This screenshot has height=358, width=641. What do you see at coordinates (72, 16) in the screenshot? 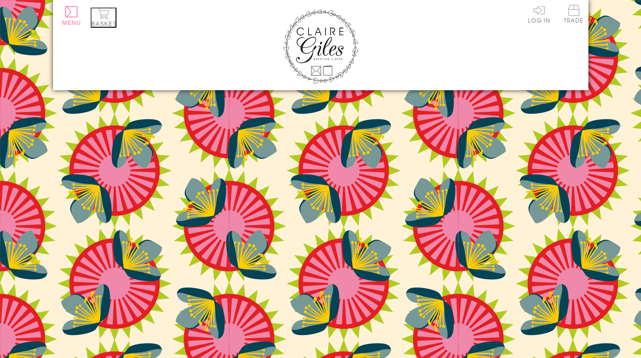
I see `button: Menu` at bounding box center [72, 16].